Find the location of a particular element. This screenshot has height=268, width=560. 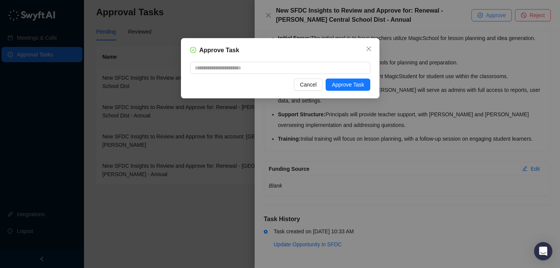

button: Close is located at coordinates (368, 49).